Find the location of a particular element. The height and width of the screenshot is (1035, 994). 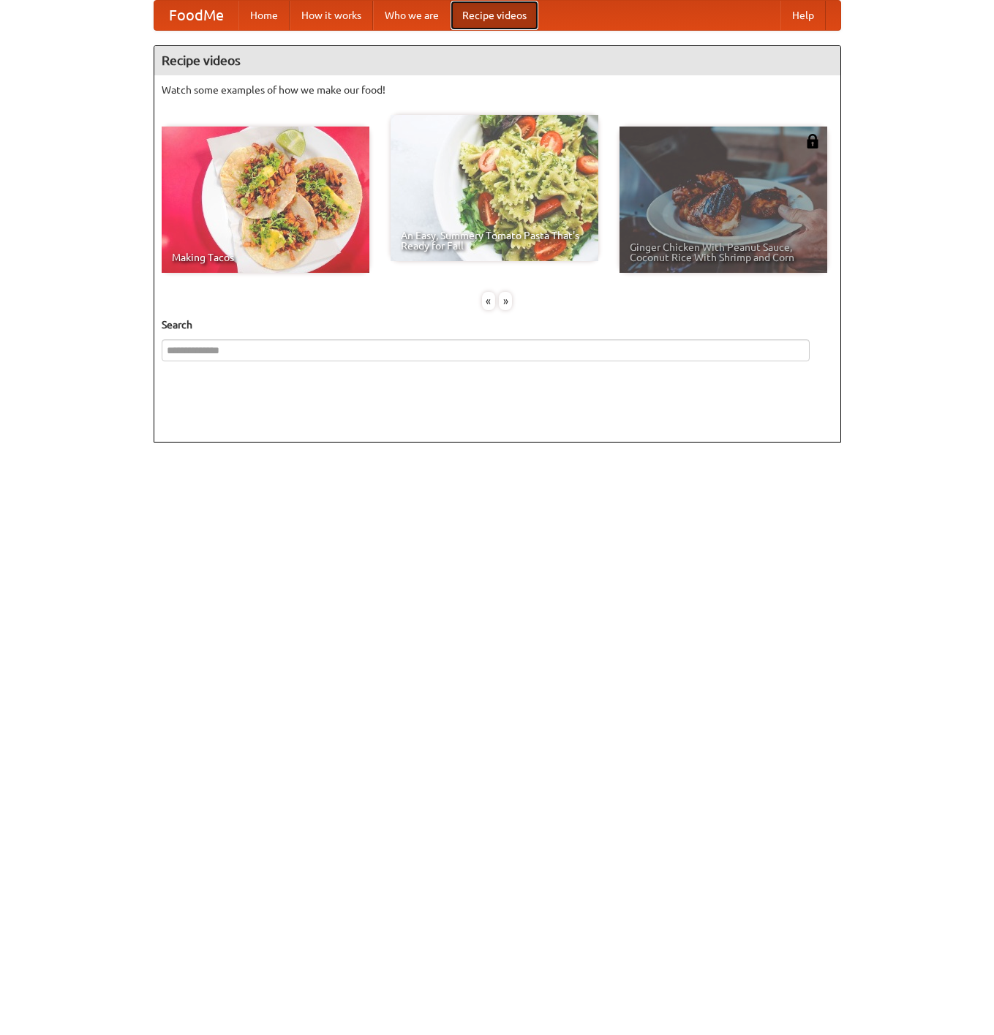

p: Watch some examples of how we make our food! is located at coordinates (497, 90).